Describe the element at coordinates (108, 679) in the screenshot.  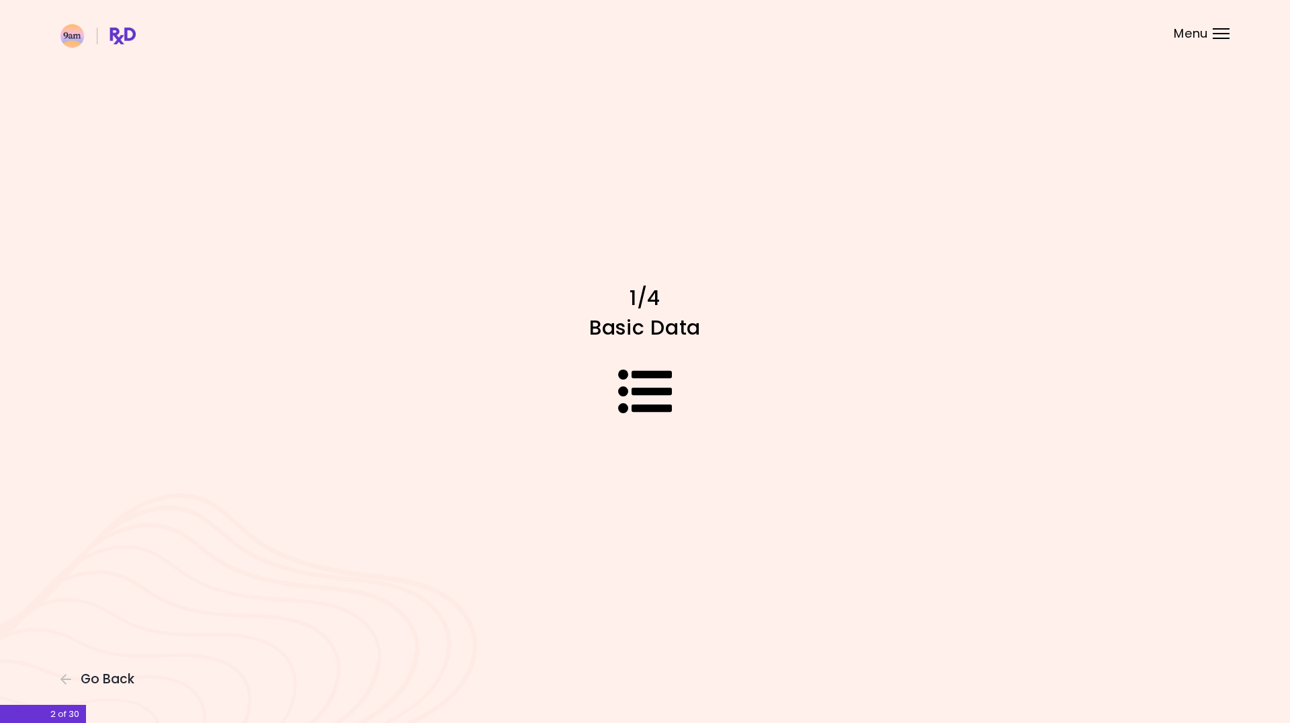
I see `span: Go Back` at that location.